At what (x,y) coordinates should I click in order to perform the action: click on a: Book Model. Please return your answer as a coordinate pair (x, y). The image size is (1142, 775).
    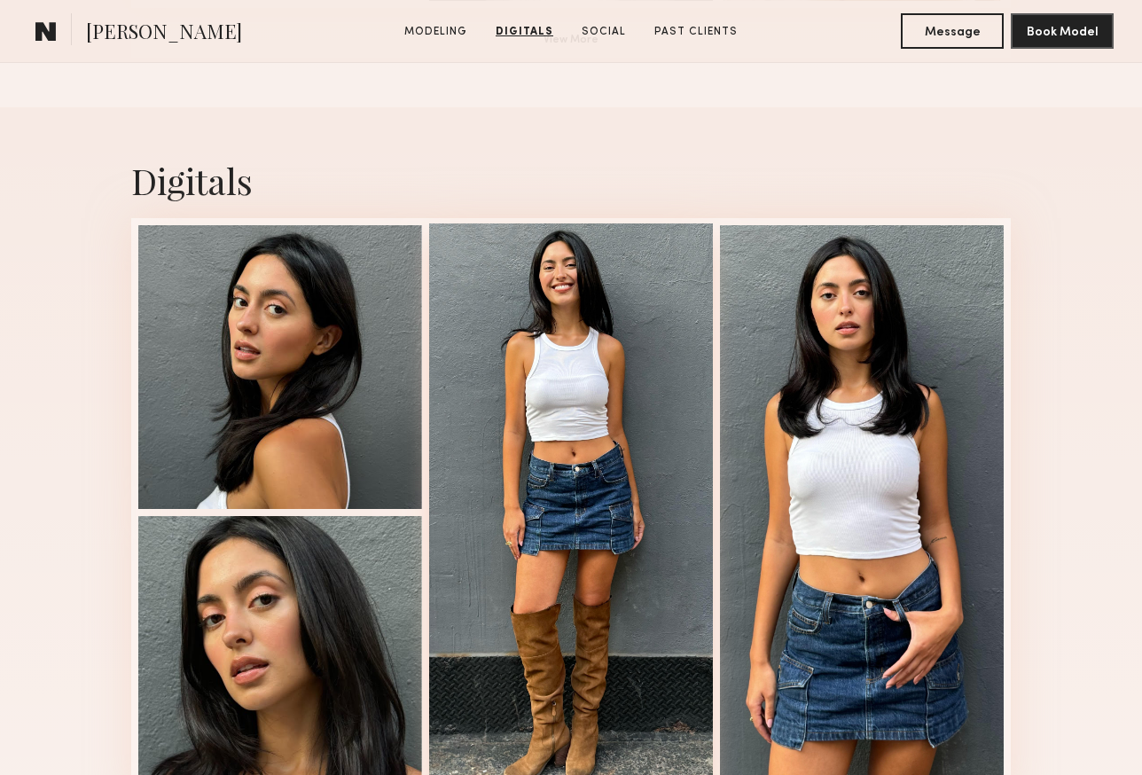
    Looking at the image, I should click on (1062, 30).